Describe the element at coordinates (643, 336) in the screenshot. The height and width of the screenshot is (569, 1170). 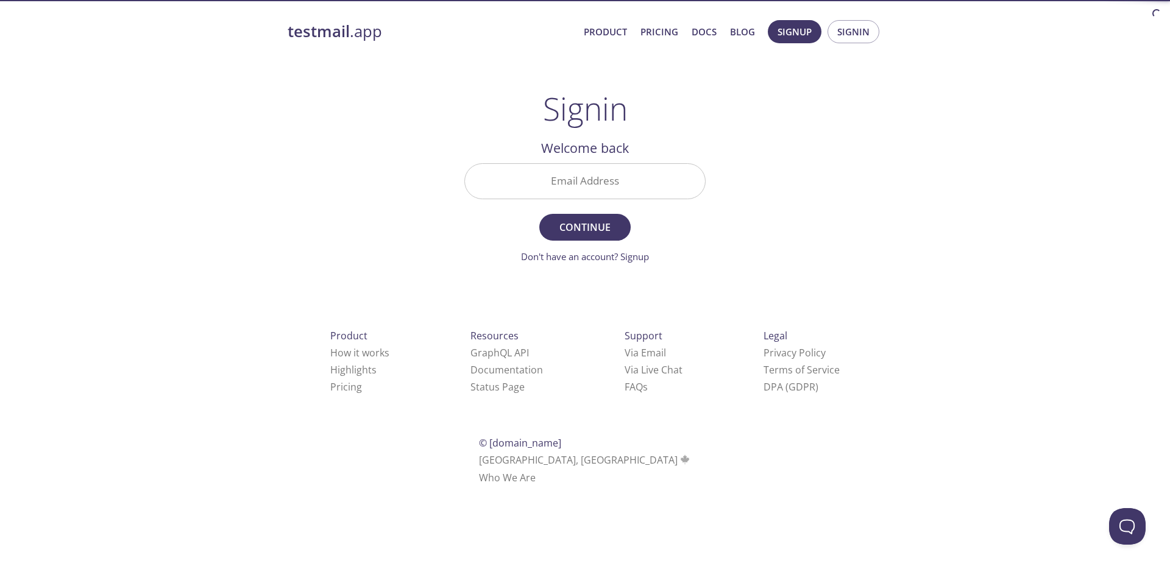
I see `span: Support` at that location.